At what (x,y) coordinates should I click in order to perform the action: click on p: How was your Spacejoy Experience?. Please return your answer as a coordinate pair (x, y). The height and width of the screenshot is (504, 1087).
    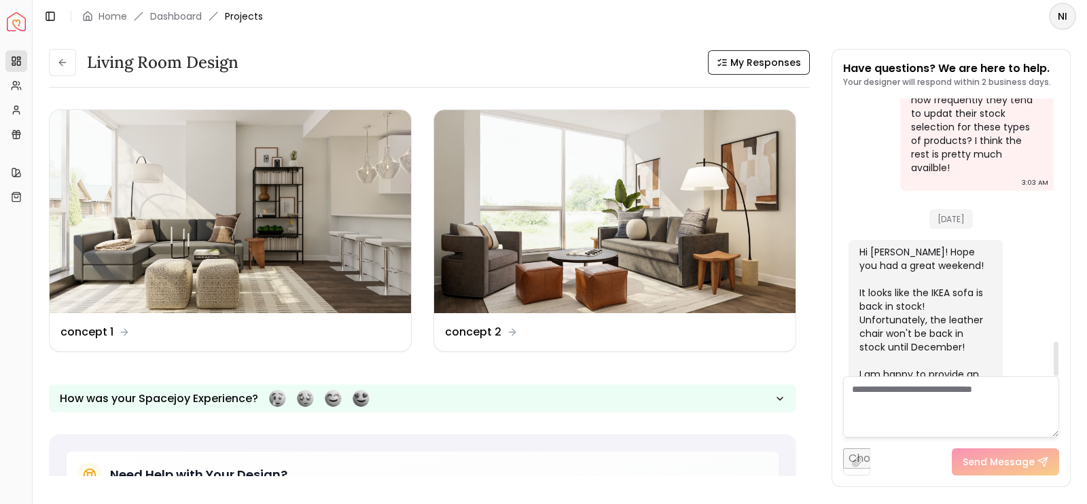
    Looking at the image, I should click on (159, 399).